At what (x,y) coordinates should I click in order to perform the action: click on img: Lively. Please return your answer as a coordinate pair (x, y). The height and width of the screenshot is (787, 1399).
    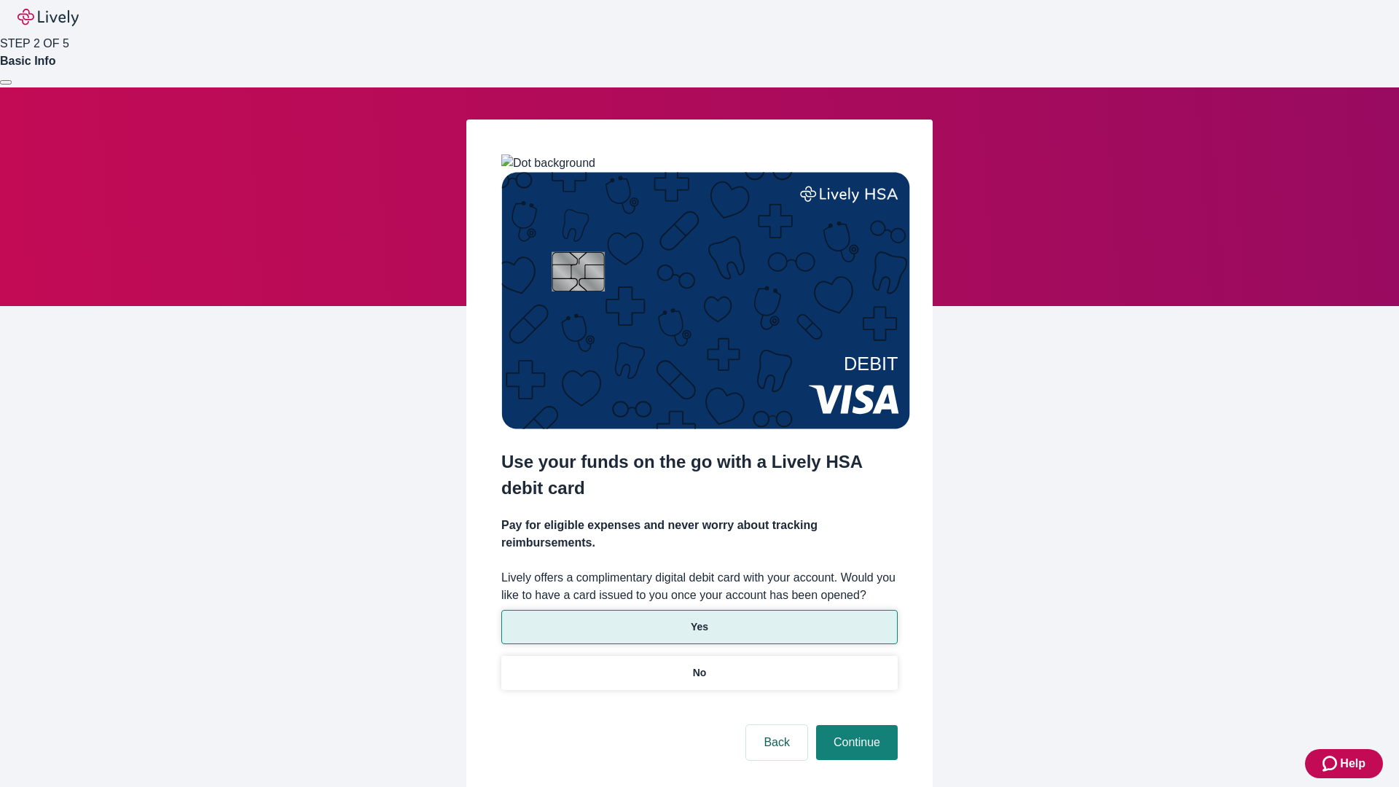
    Looking at the image, I should click on (48, 17).